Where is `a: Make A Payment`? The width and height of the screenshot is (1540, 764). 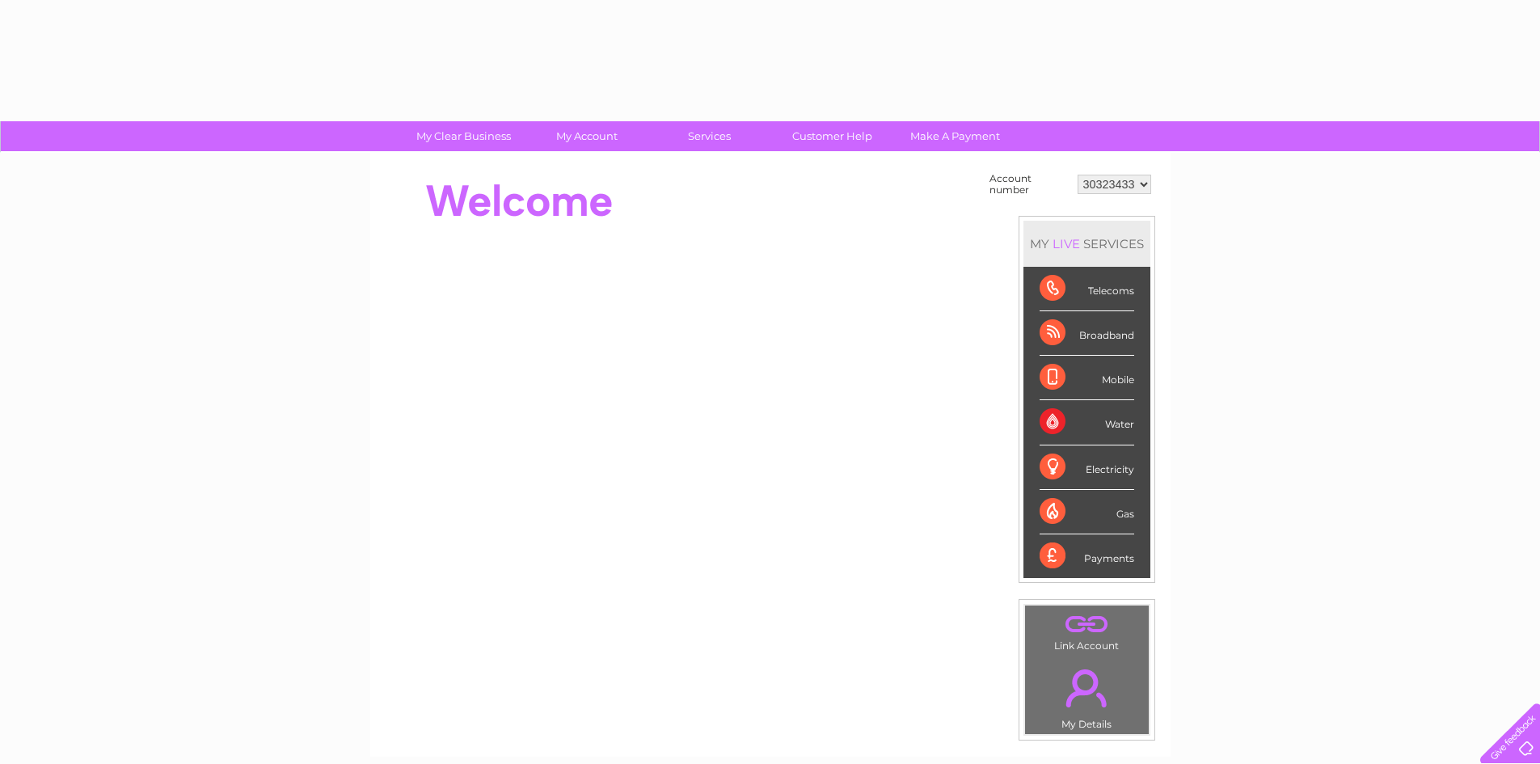
a: Make A Payment is located at coordinates (955, 136).